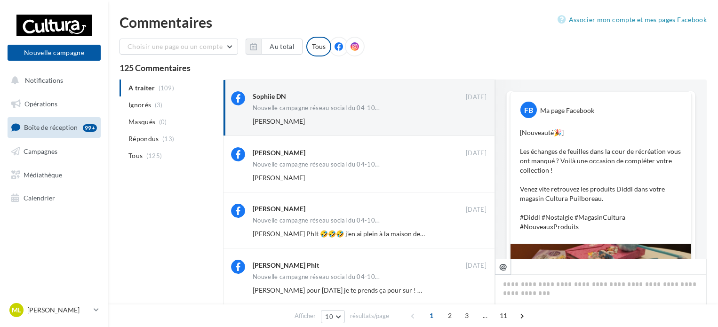 This screenshot has width=718, height=327. Describe the element at coordinates (142, 122) in the screenshot. I see `span: Masqués` at that location.